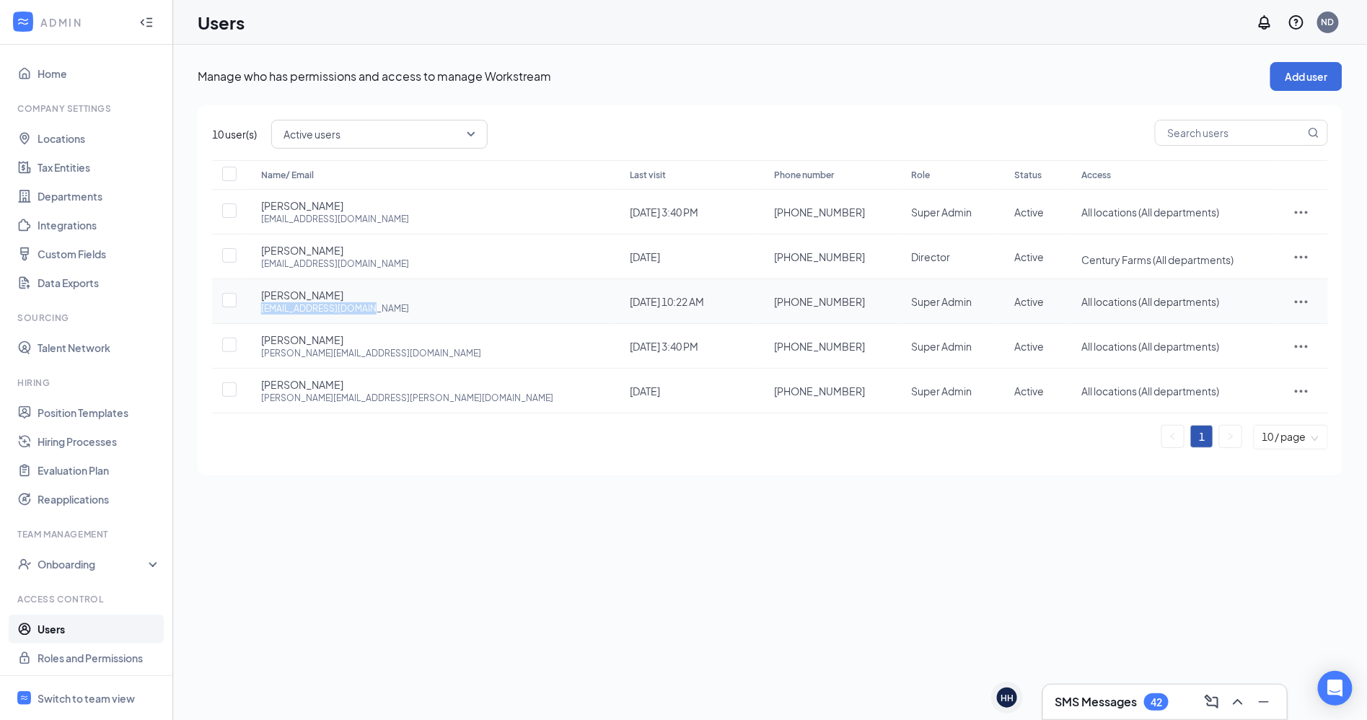 The image size is (1367, 720). I want to click on svg: QuestionInfo, so click(1296, 22).